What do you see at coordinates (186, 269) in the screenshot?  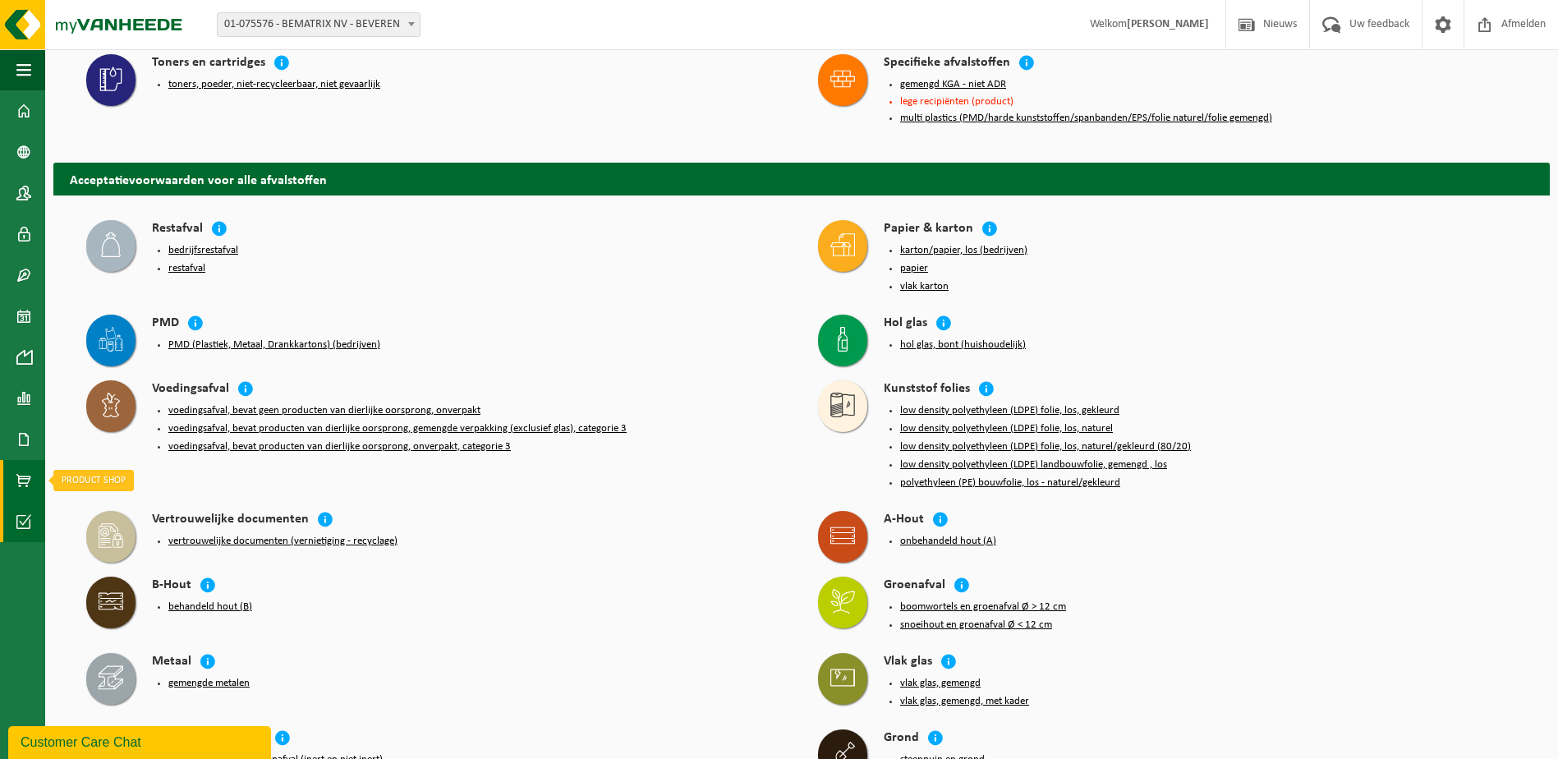 I see `button: restafval` at bounding box center [186, 269].